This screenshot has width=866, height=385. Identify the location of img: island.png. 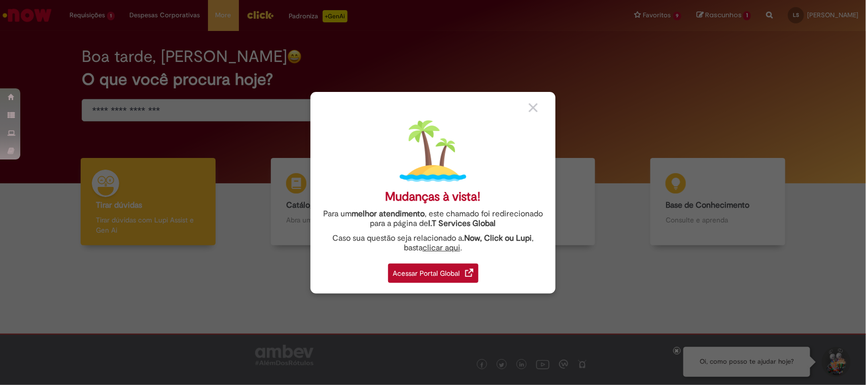
(433, 151).